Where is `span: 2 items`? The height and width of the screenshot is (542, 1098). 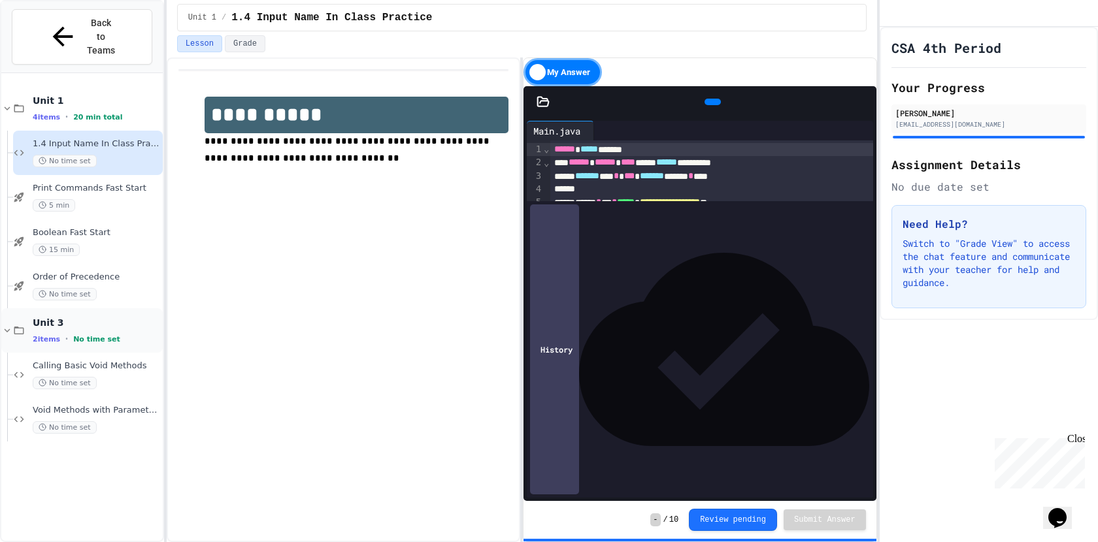 span: 2 items is located at coordinates (46, 339).